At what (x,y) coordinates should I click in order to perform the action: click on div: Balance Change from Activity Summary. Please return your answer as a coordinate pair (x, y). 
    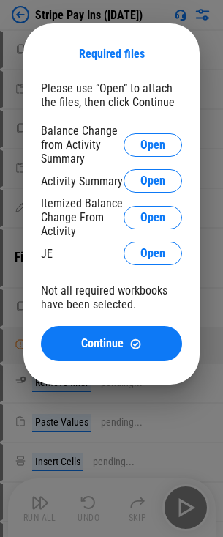
    Looking at the image, I should click on (82, 144).